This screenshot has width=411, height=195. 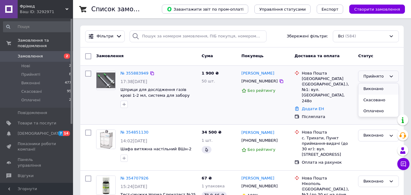 What do you see at coordinates (313, 109) in the screenshot?
I see `a: Додати ЕН` at bounding box center [313, 109].